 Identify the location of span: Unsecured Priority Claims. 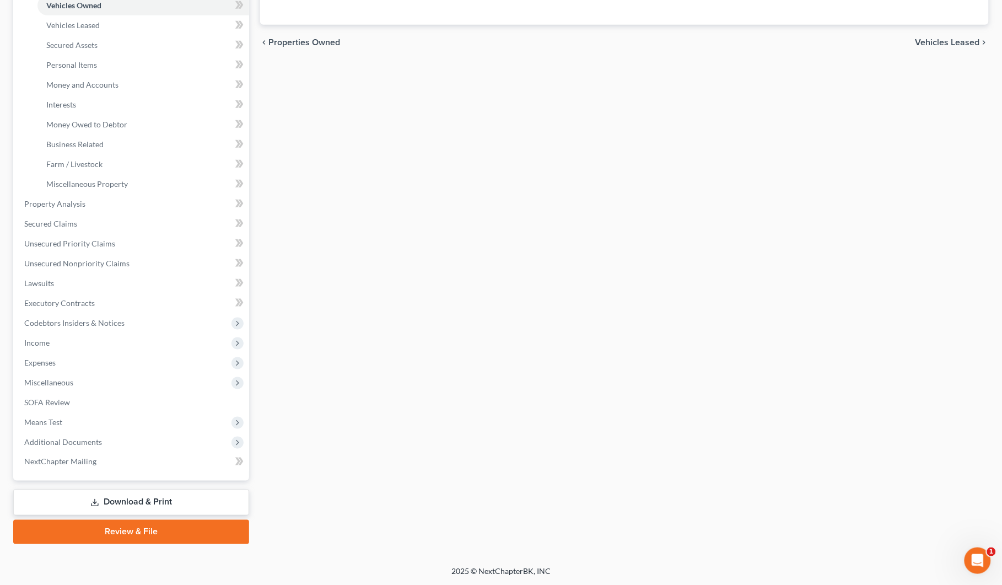
(69, 243).